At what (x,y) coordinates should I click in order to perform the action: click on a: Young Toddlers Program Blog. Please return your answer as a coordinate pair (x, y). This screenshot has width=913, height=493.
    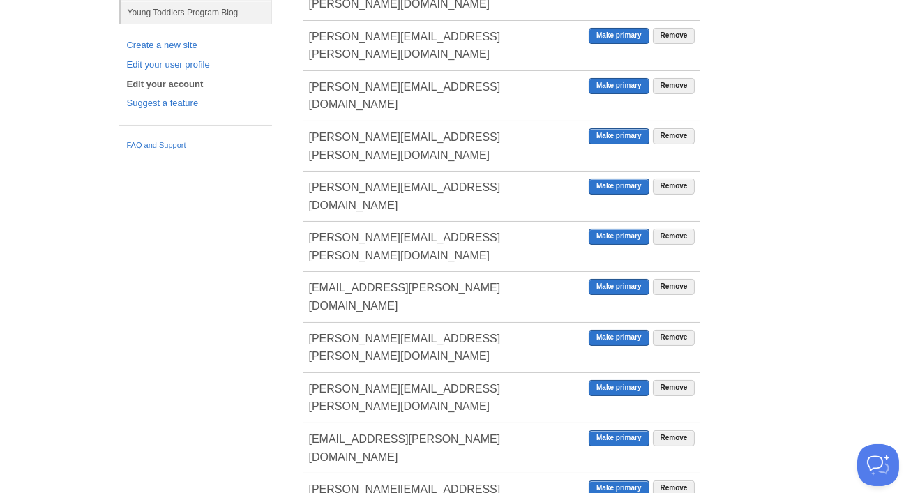
    Looking at the image, I should click on (196, 12).